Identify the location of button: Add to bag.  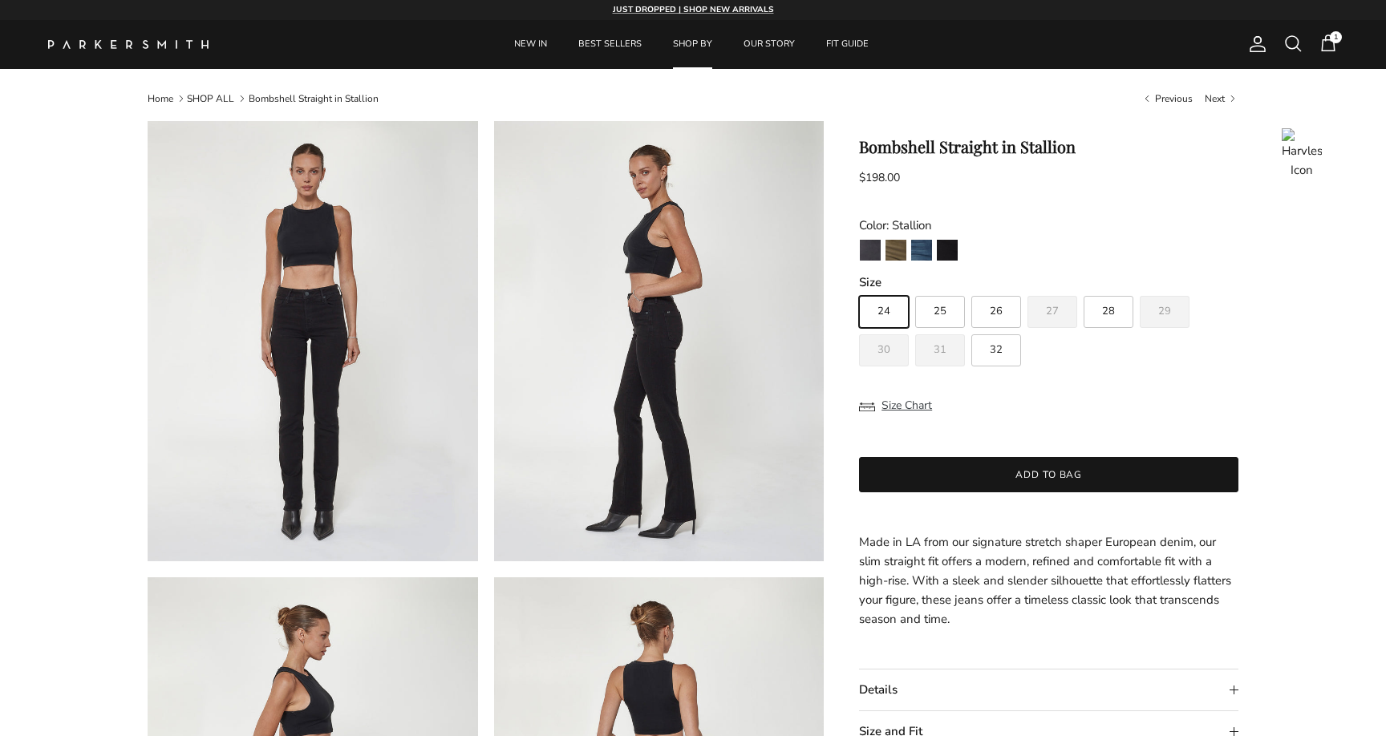
(1048, 475).